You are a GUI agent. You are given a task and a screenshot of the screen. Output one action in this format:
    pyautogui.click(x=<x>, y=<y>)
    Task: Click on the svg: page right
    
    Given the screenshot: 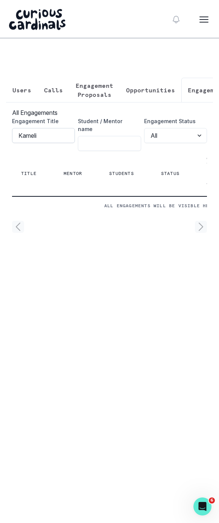 What is the action you would take?
    pyautogui.click(x=201, y=227)
    